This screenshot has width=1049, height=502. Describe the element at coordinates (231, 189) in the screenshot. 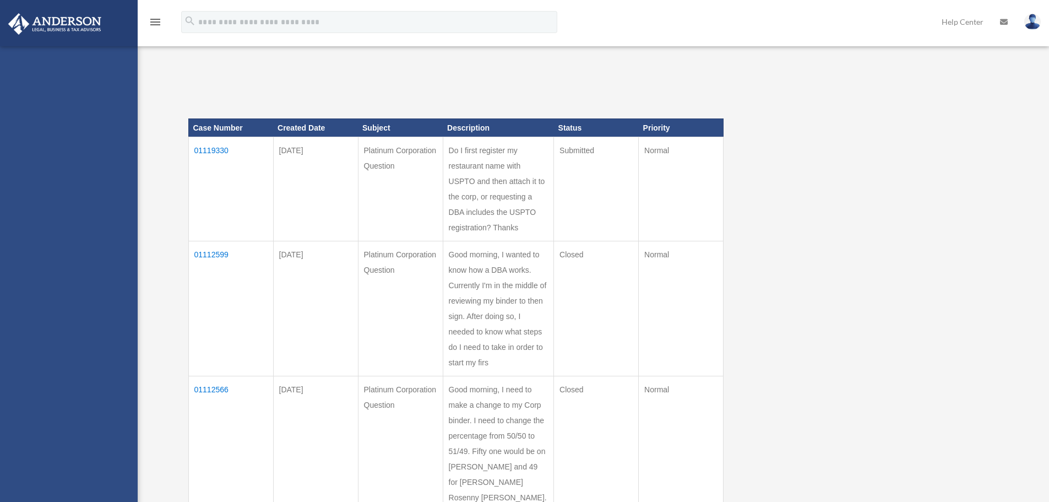

I see `td: 01119330` at that location.